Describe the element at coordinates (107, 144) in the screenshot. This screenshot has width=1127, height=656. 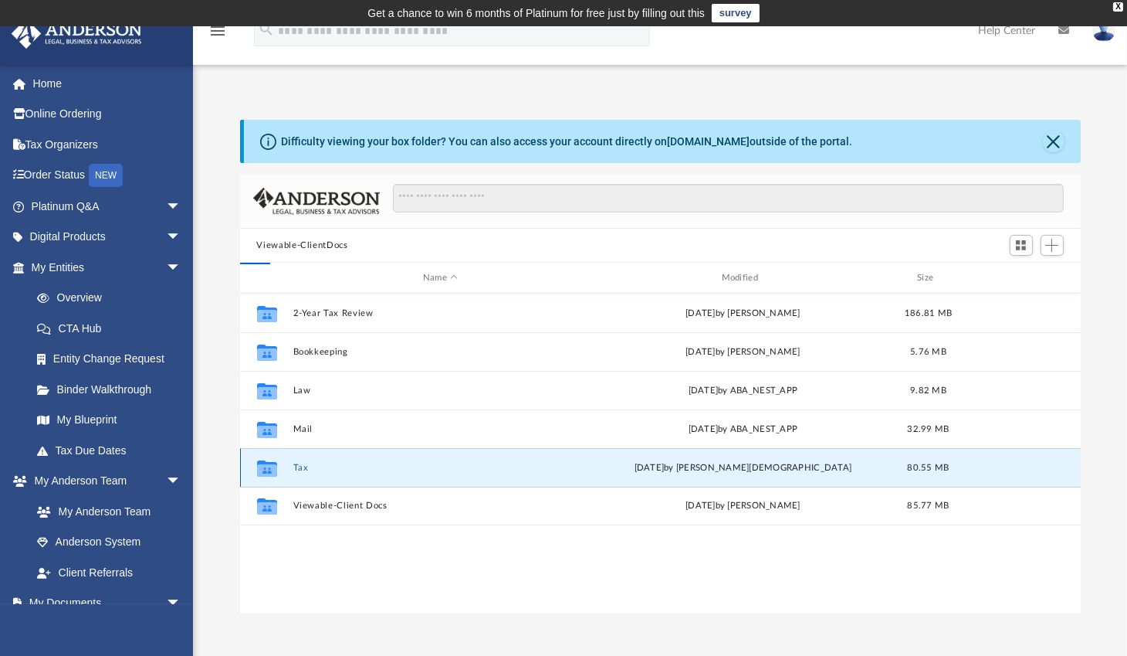
I see `a: Tax Organizers` at that location.